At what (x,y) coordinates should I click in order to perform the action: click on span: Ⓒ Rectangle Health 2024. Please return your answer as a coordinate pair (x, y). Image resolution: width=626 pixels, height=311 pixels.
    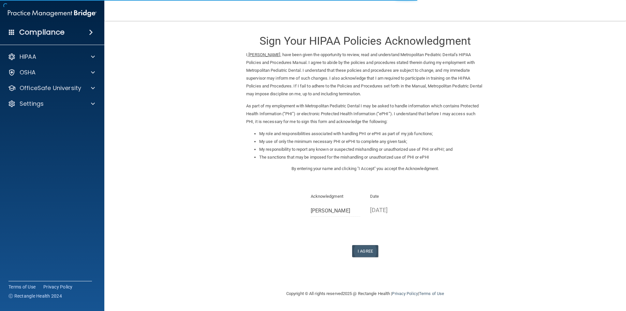
    Looking at the image, I should click on (35, 296).